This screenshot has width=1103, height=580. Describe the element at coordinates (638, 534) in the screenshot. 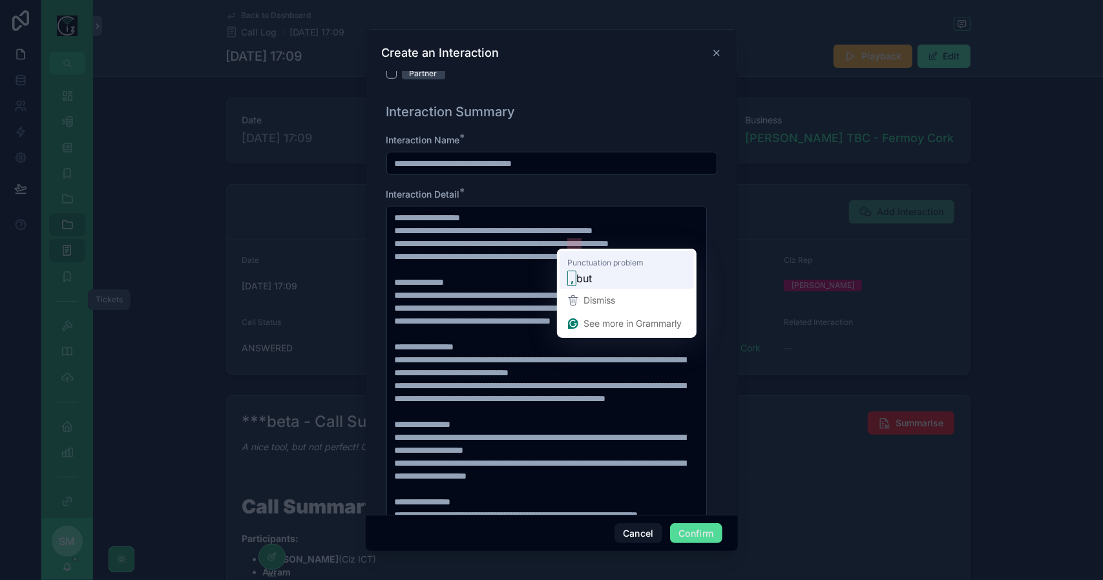

I see `button: Cancel` at that location.